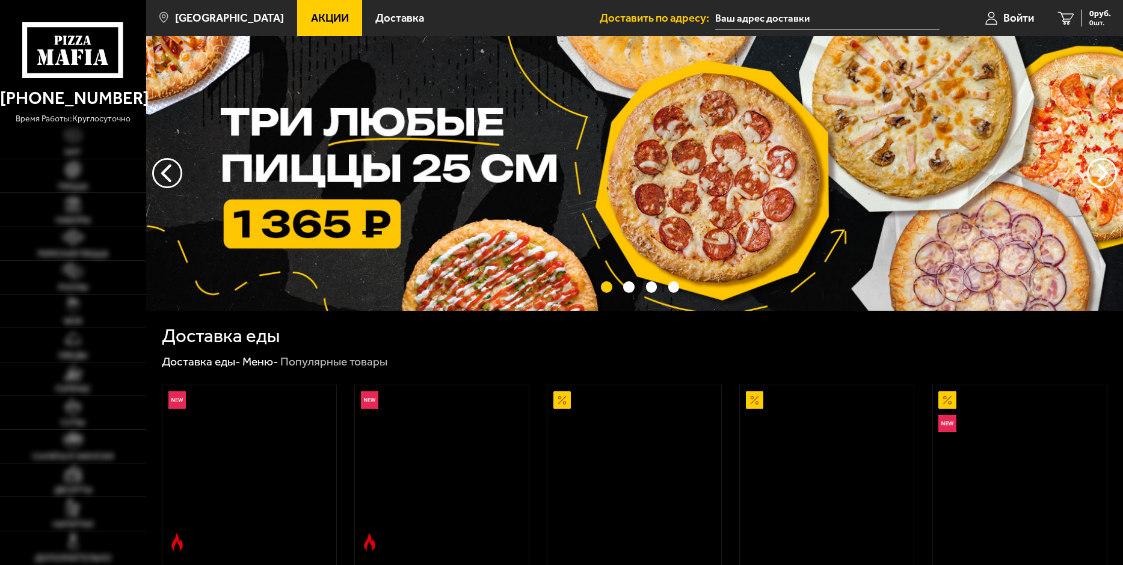  I want to click on a: НовинкаОстрое блюдоРимская с креветками, so click(249, 471).